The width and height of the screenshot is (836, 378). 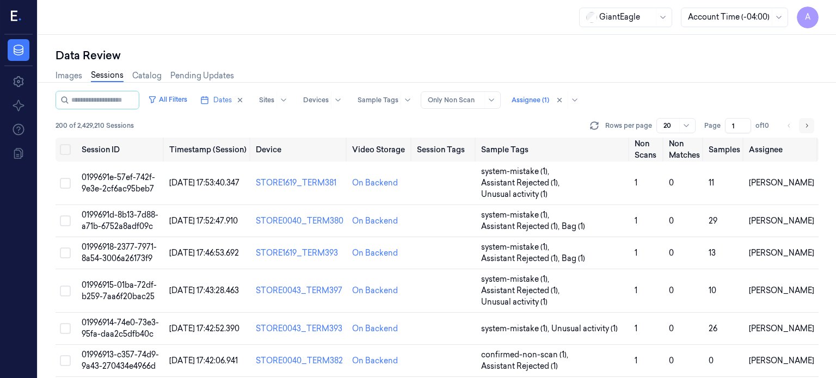 I want to click on th: Samples, so click(x=725, y=150).